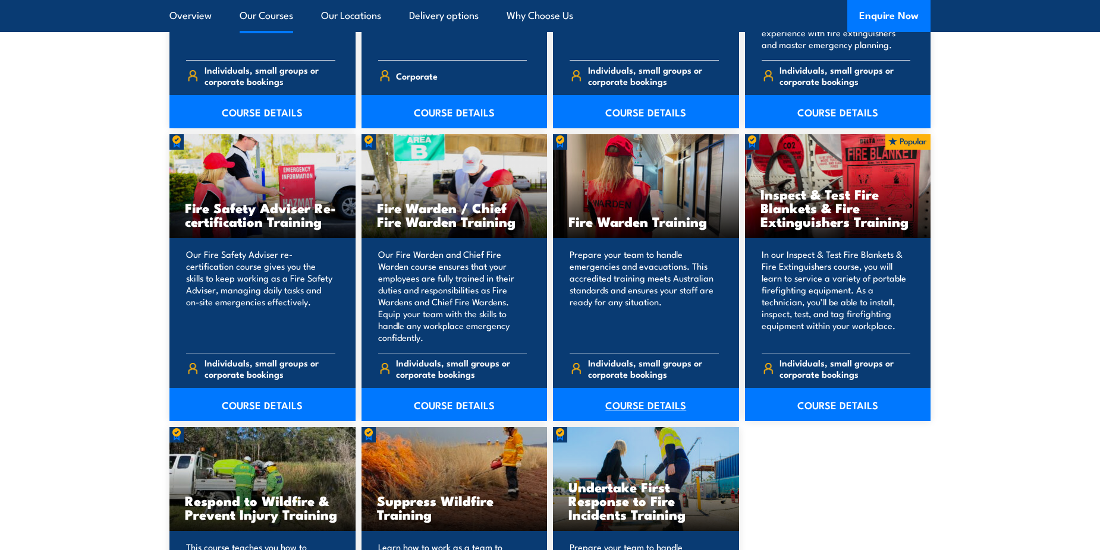 Image resolution: width=1100 pixels, height=550 pixels. Describe the element at coordinates (262, 508) in the screenshot. I see `h3: Respond to Wildfire & Prevent Injury Training` at that location.